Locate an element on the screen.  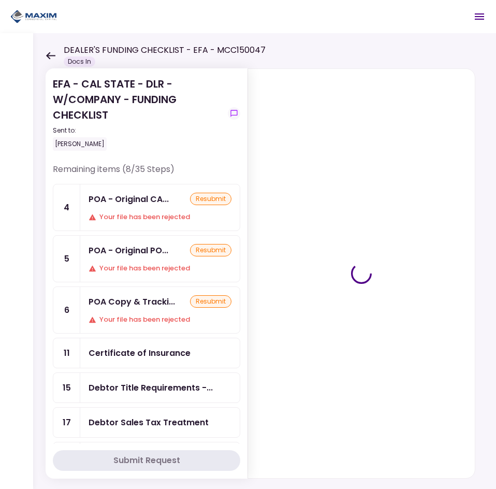
div: 4 is located at coordinates (67, 207).